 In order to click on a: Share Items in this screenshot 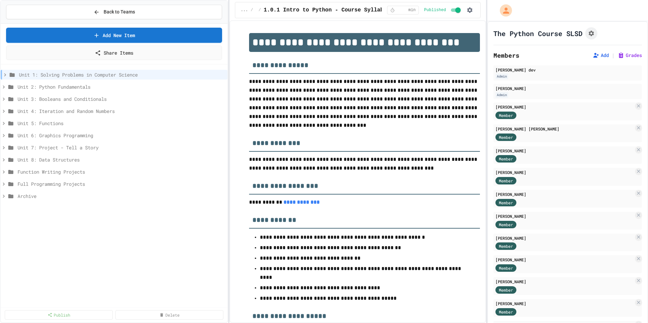, I will do `click(114, 53)`.